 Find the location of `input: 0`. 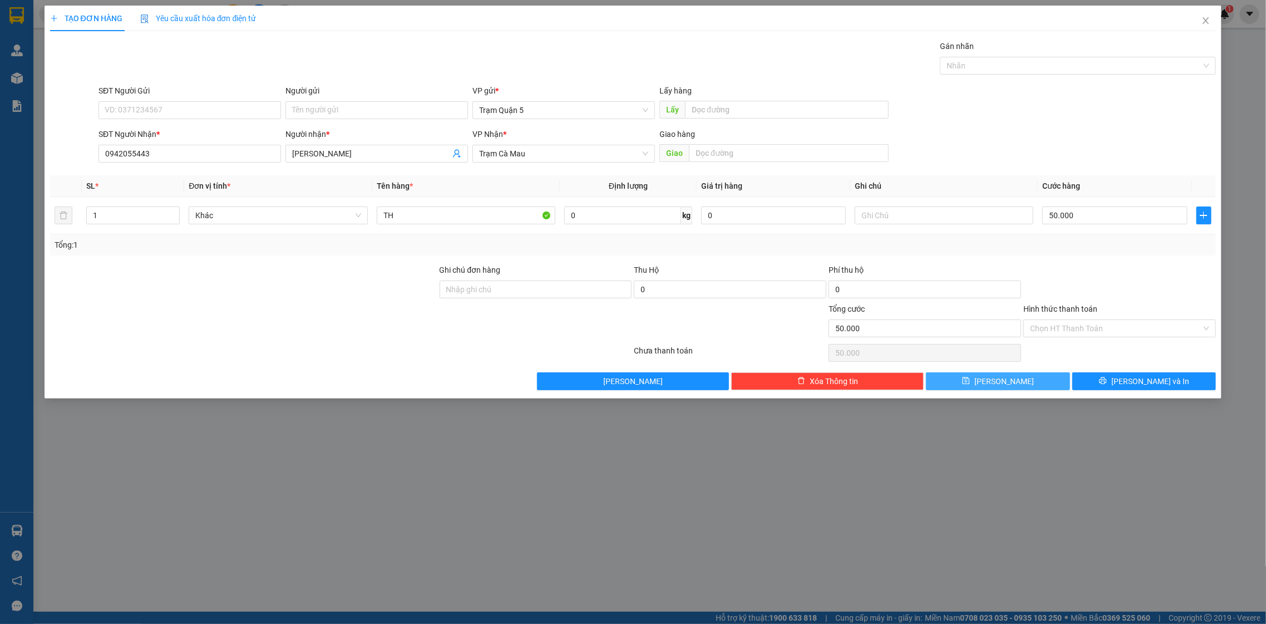

input: 0 is located at coordinates (773, 215).